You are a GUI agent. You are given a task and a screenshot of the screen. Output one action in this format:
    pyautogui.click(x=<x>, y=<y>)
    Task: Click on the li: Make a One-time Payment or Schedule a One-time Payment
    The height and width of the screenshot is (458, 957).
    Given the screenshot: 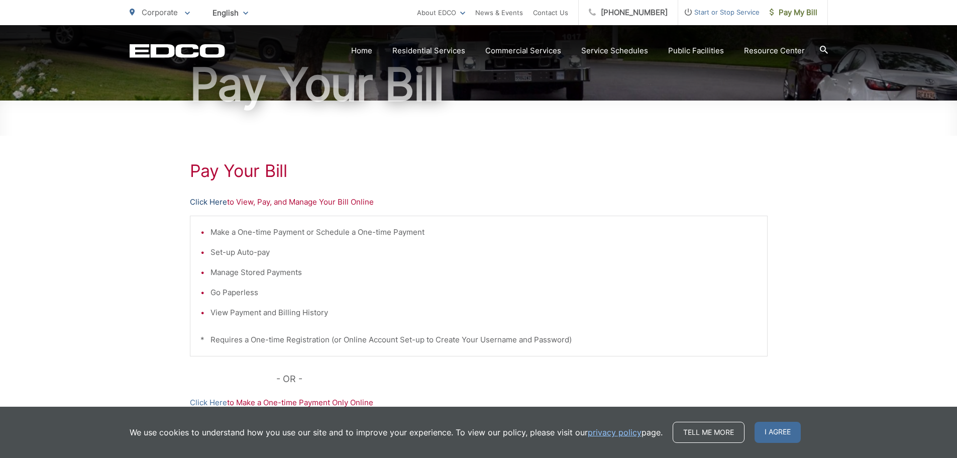 What is the action you would take?
    pyautogui.click(x=484, y=232)
    